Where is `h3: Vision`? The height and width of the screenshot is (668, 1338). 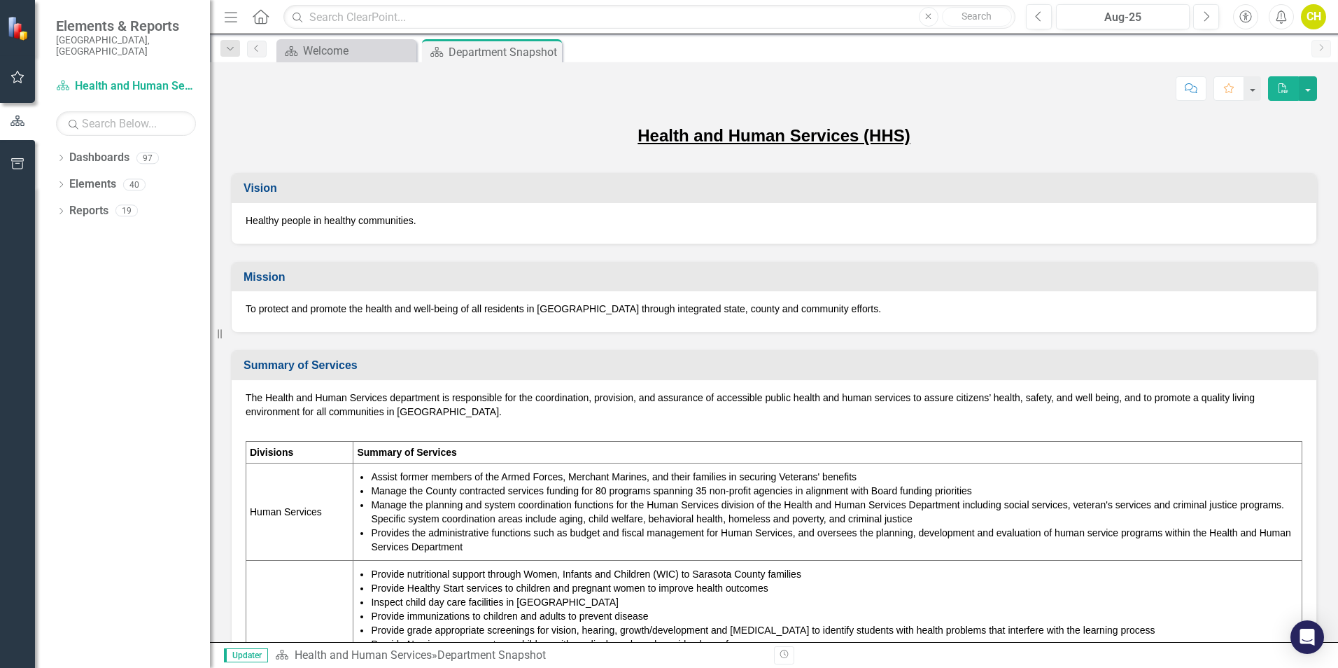 h3: Vision is located at coordinates (776, 188).